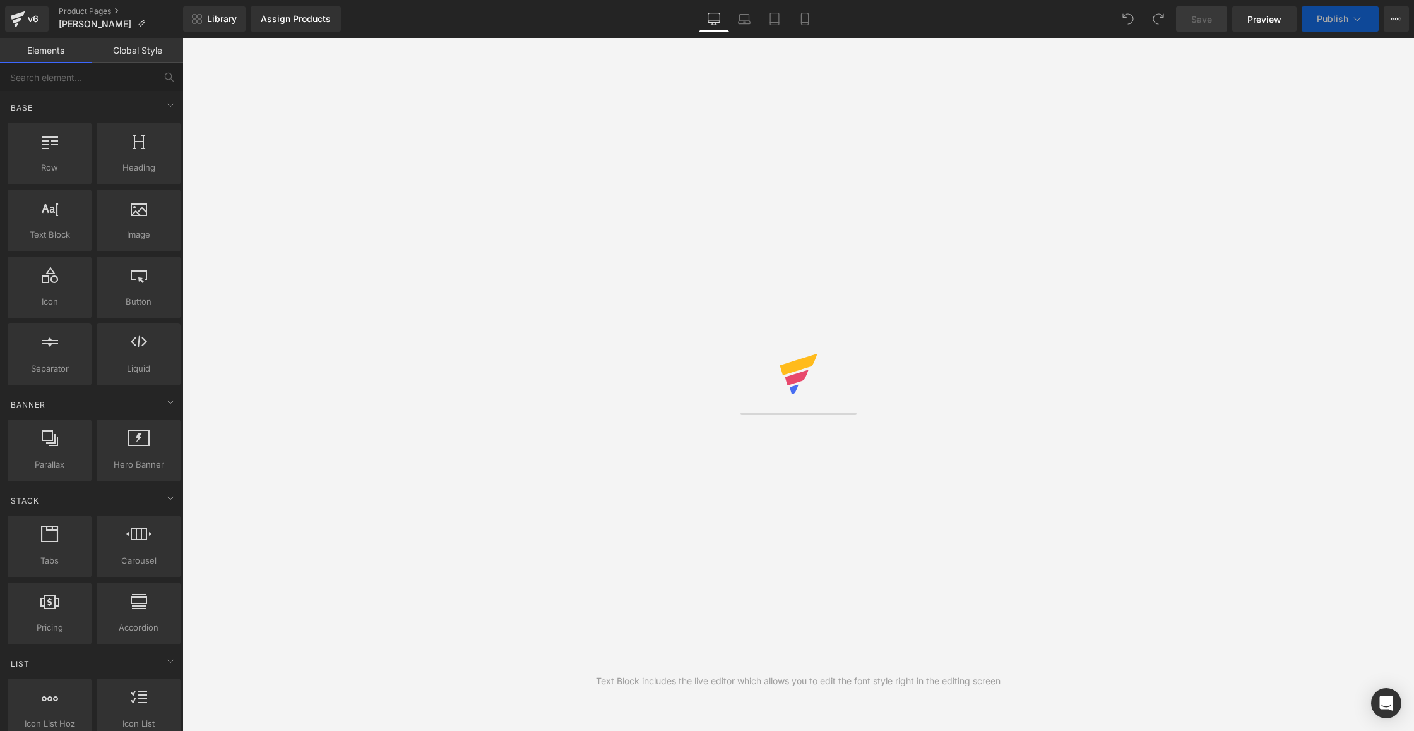 The width and height of the screenshot is (1414, 731). I want to click on div: Text Block includes the live editor which allows you to edit the font style right in the editing ..., so click(798, 681).